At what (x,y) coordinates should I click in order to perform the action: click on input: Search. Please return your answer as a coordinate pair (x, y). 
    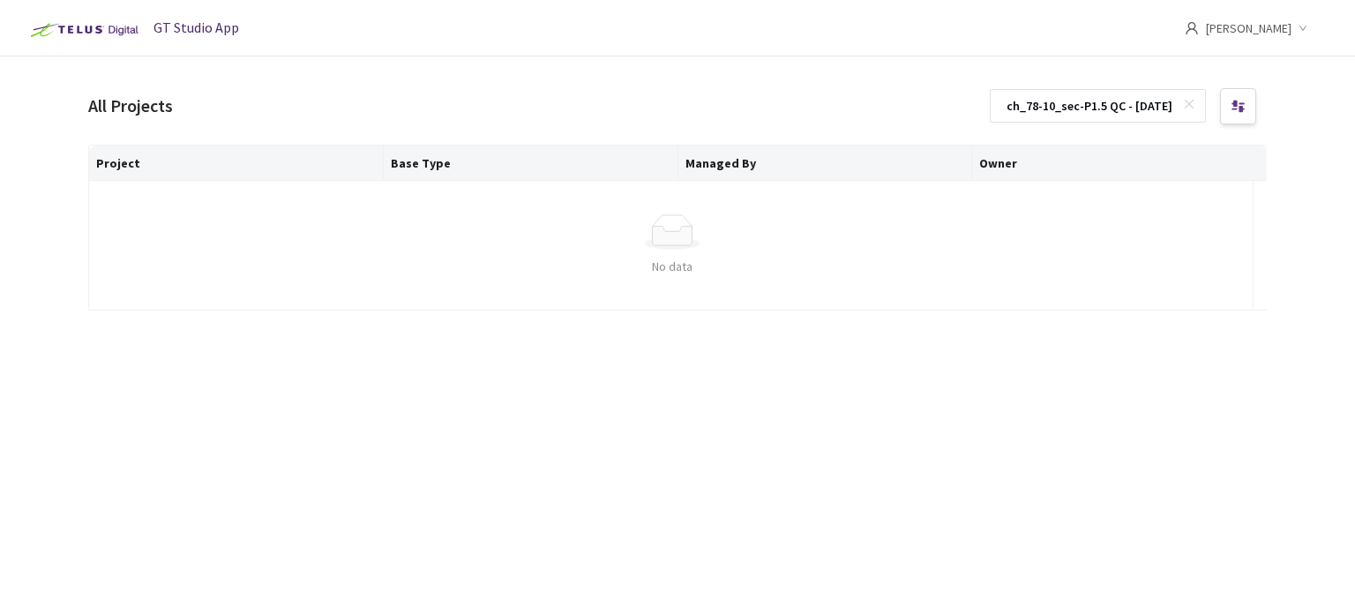
    Looking at the image, I should click on (1089, 106).